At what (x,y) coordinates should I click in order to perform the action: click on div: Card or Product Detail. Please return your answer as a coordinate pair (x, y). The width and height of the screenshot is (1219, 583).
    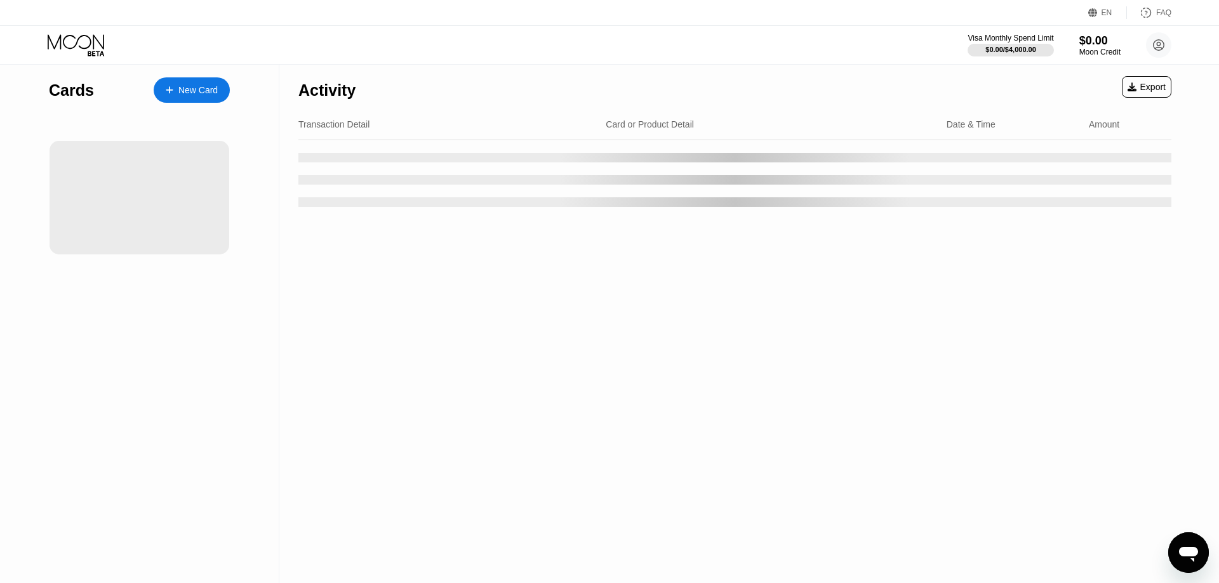
    Looking at the image, I should click on (649, 124).